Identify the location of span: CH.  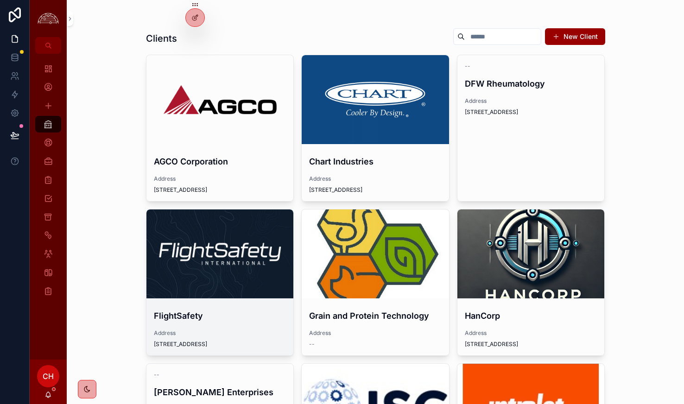
(48, 377).